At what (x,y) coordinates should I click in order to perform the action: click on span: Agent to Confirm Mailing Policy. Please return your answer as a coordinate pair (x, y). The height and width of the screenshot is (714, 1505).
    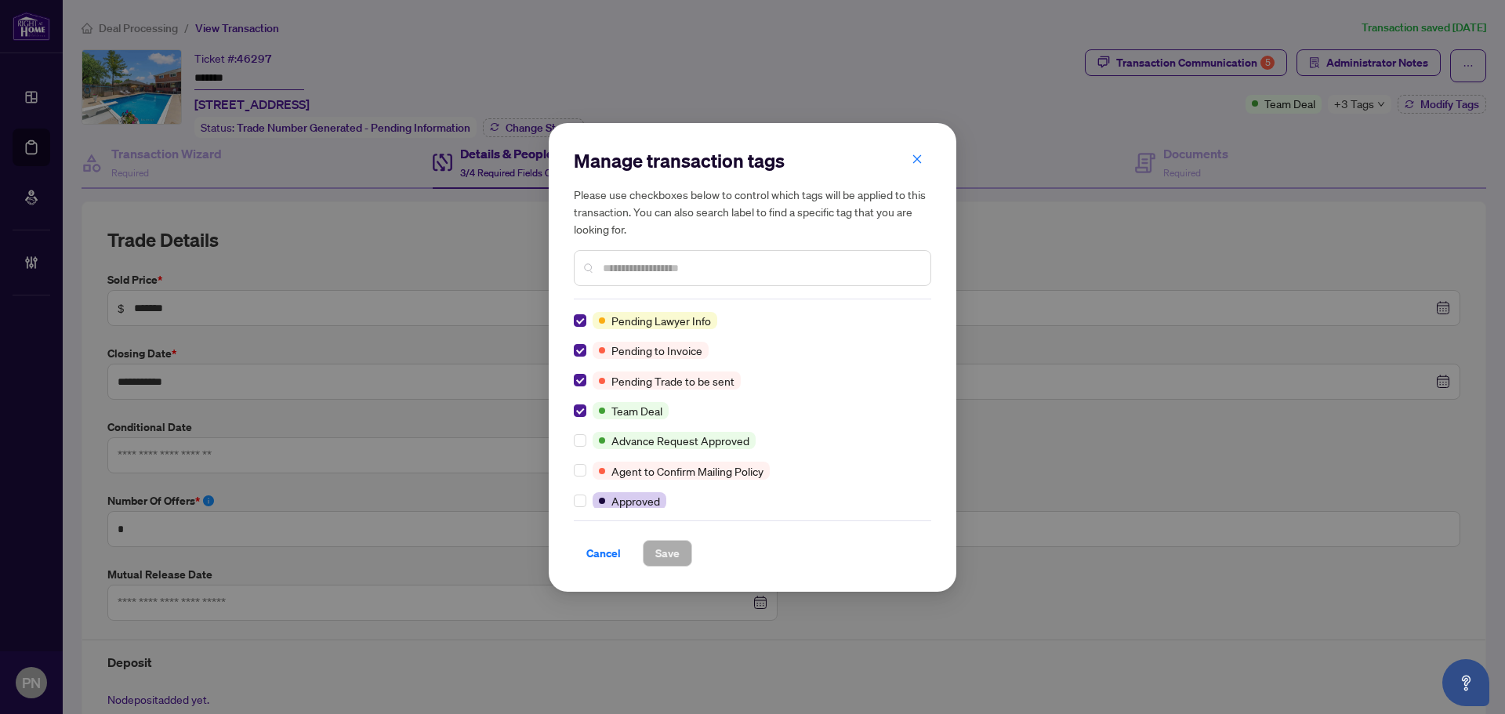
    Looking at the image, I should click on (688, 471).